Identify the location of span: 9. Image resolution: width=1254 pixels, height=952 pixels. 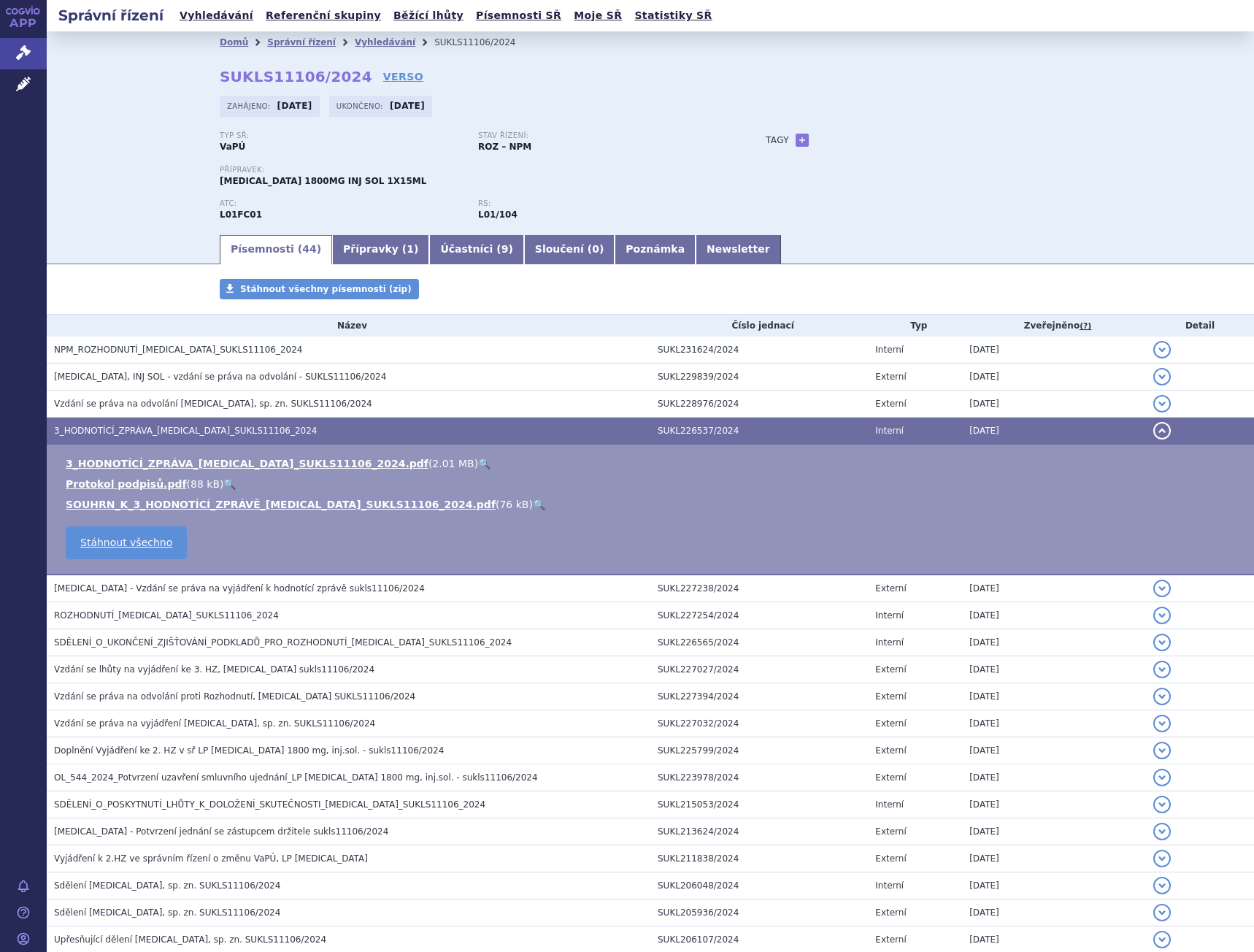
(506, 249).